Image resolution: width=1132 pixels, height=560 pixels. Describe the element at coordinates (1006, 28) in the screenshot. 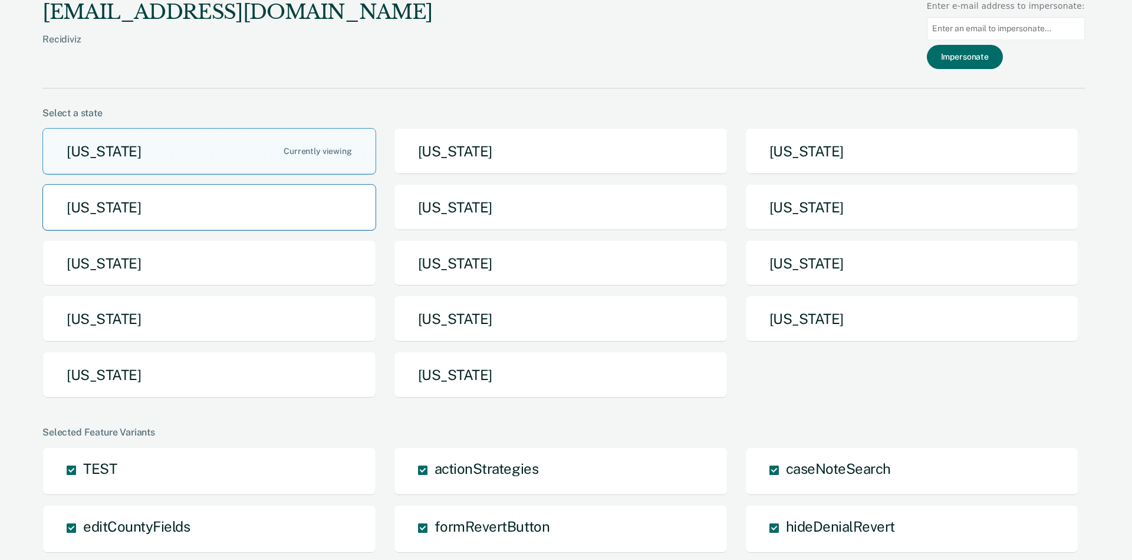

I see `input: Enter an email to impersonate...` at that location.